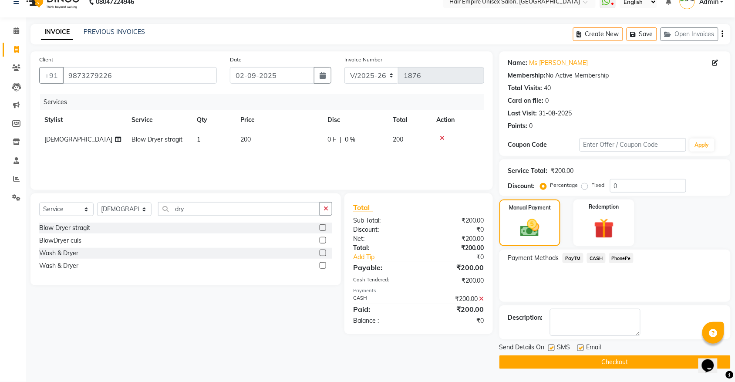  What do you see at coordinates (621, 258) in the screenshot?
I see `span: PhonePe` at bounding box center [621, 258].